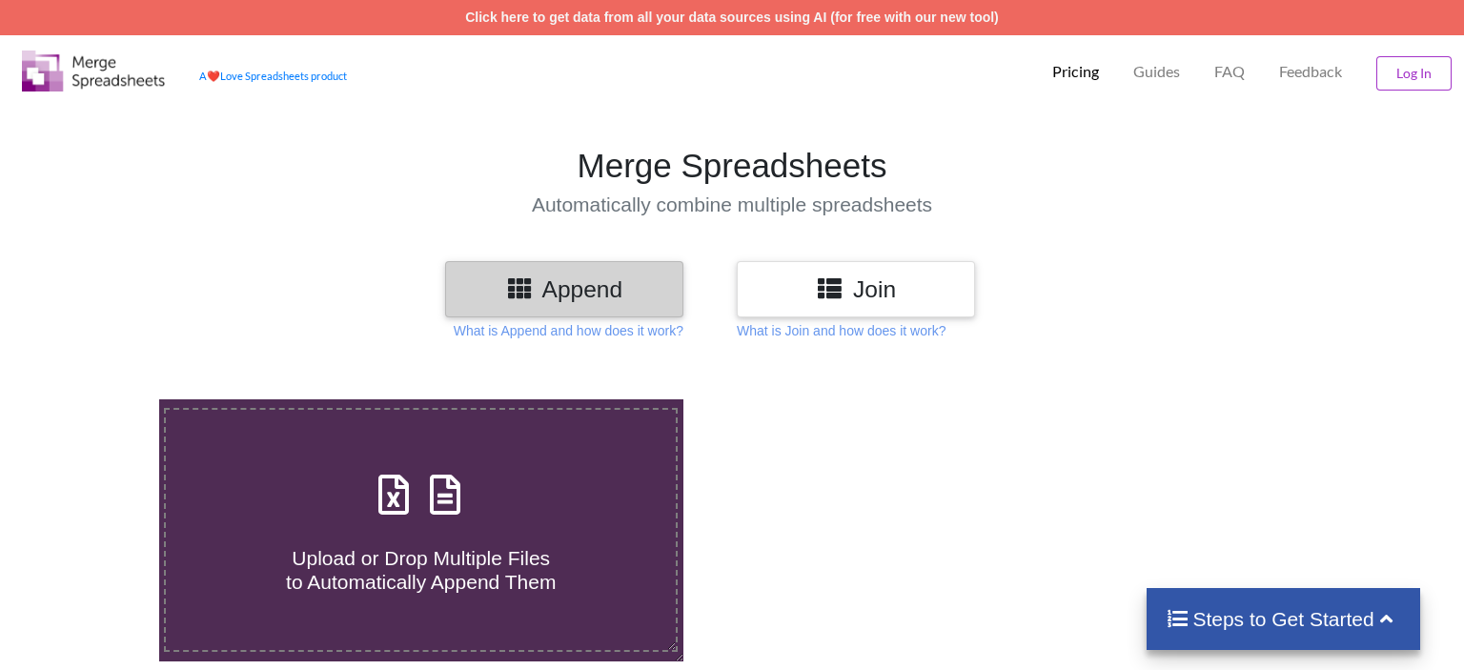  Describe the element at coordinates (841, 331) in the screenshot. I see `p: What is Join and how does it work?` at that location.